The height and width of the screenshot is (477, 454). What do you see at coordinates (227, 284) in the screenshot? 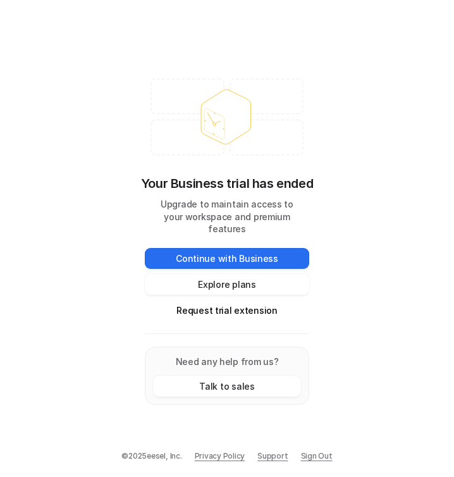
I see `button: Explore plans` at bounding box center [227, 284].